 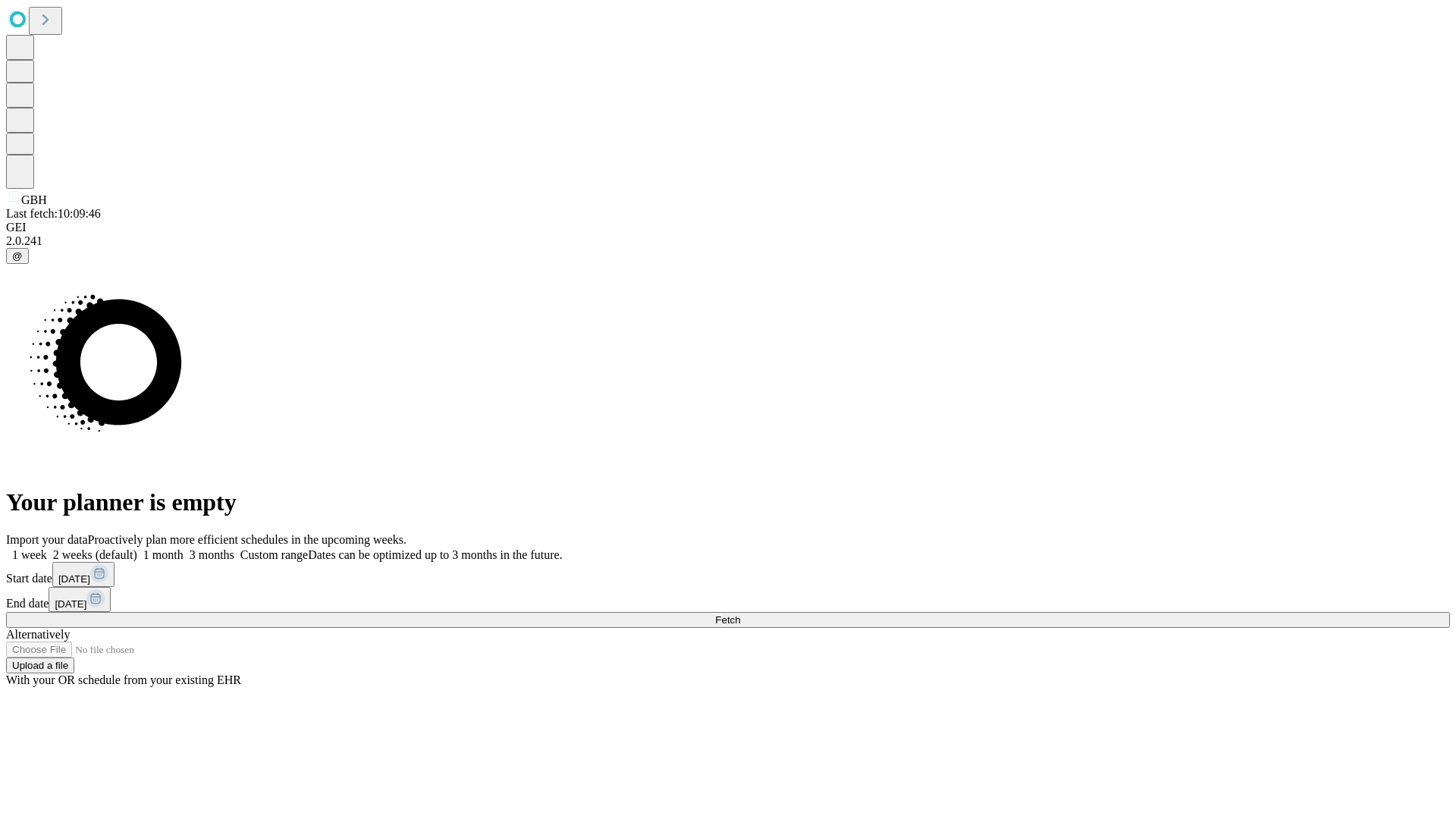 I want to click on span: 2 weeks (default), so click(x=94, y=554).